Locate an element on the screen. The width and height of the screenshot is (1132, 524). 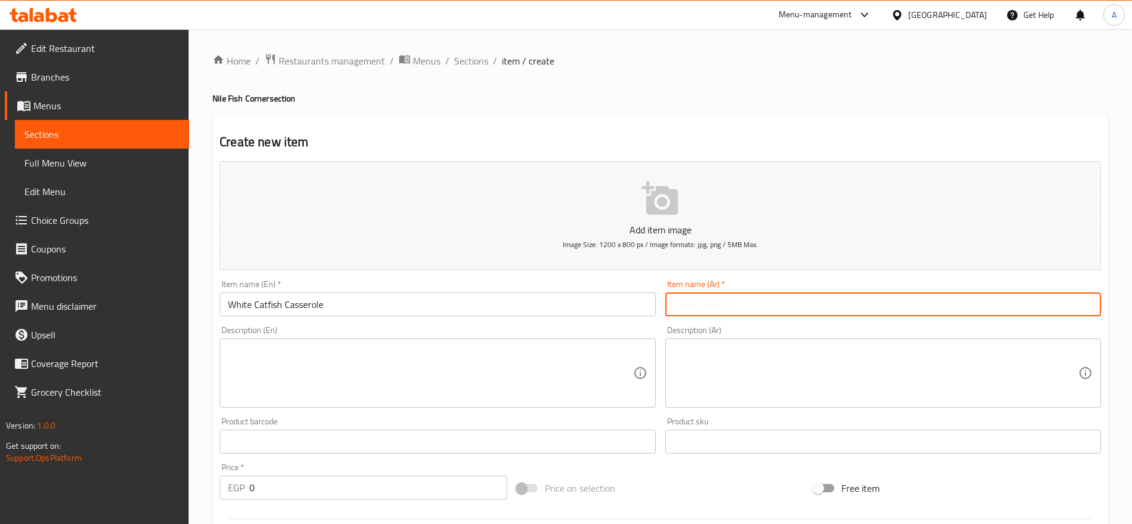
span: Coverage Report is located at coordinates (105, 363).